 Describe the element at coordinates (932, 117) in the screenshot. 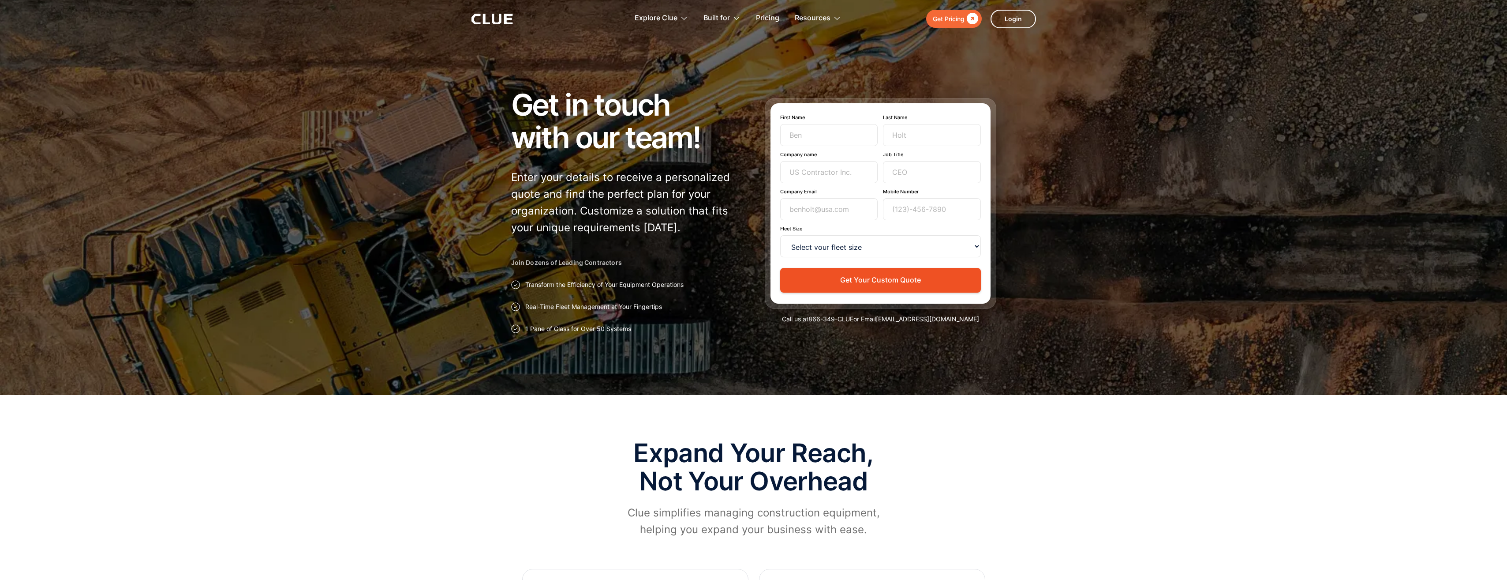

I see `label: Last Name` at that location.